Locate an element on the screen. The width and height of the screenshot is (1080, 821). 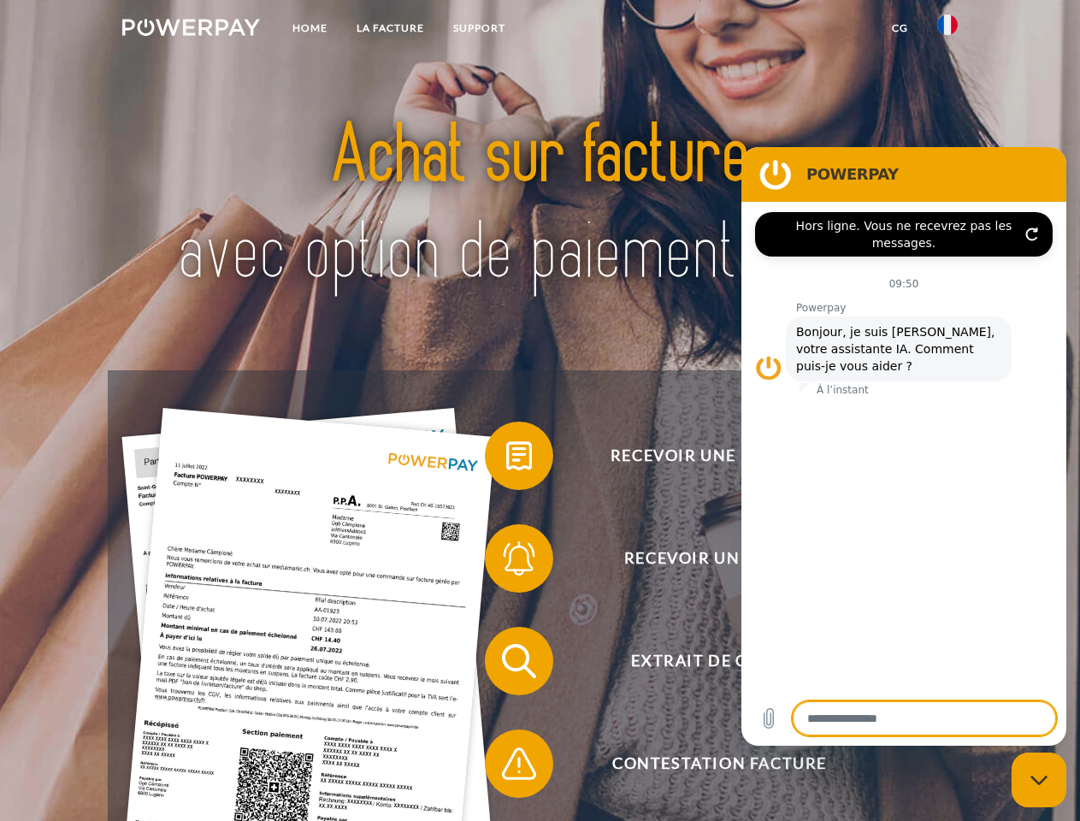
a: Recevoir un rappel? is located at coordinates (707, 559).